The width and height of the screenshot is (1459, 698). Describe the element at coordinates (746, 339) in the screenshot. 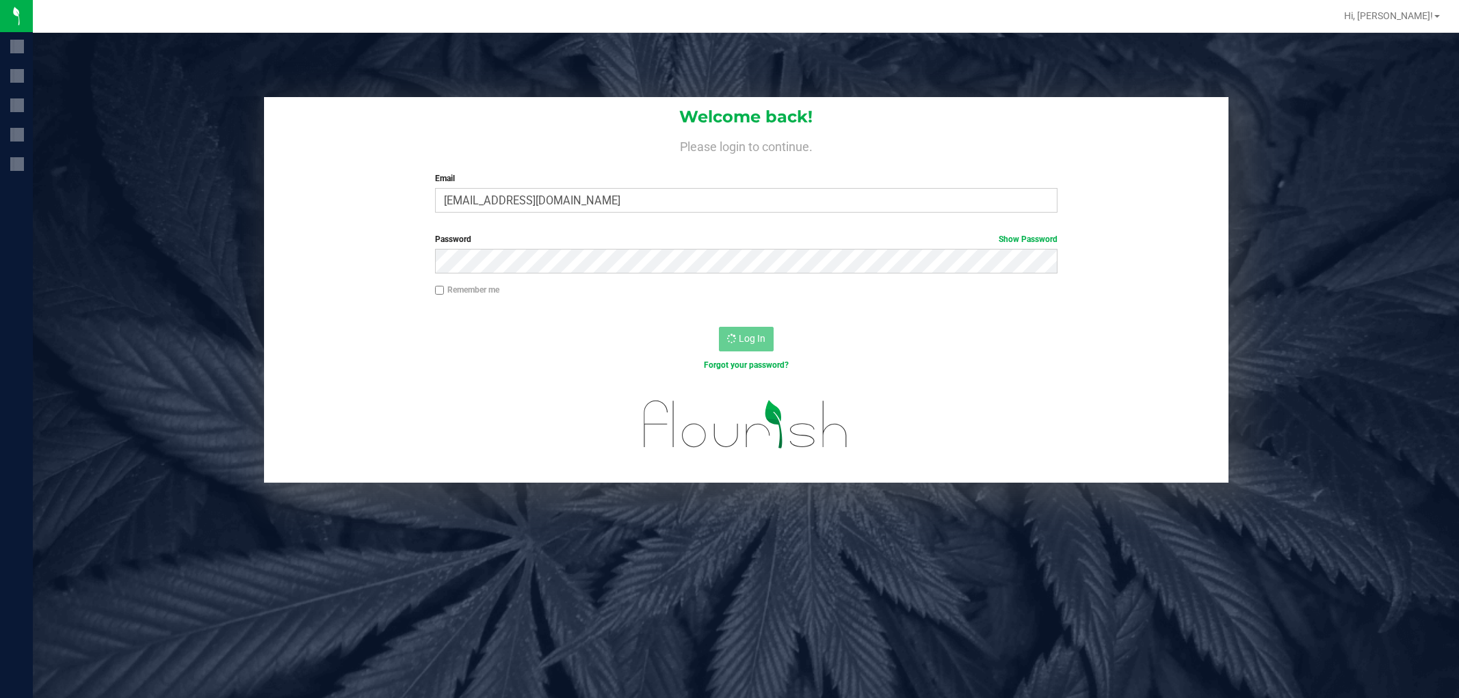

I see `button: Log In` at that location.